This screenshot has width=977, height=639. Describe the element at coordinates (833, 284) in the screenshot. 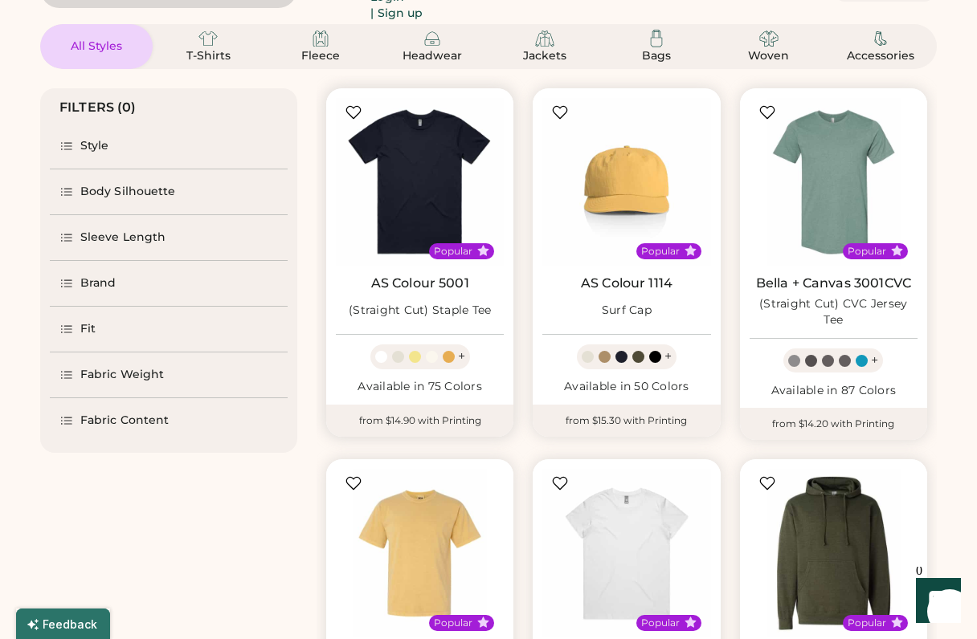

I see `a: Bella + Canvas 3001CVC` at that location.